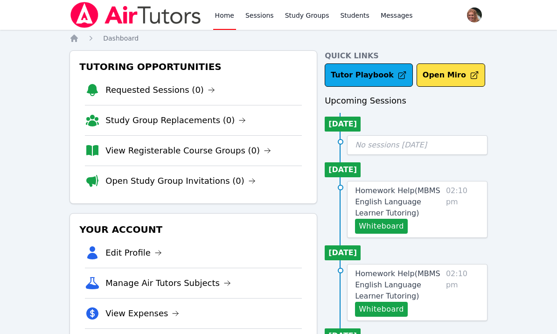 This screenshot has height=334, width=557. I want to click on a: Open Study Group Invitations (0), so click(181, 181).